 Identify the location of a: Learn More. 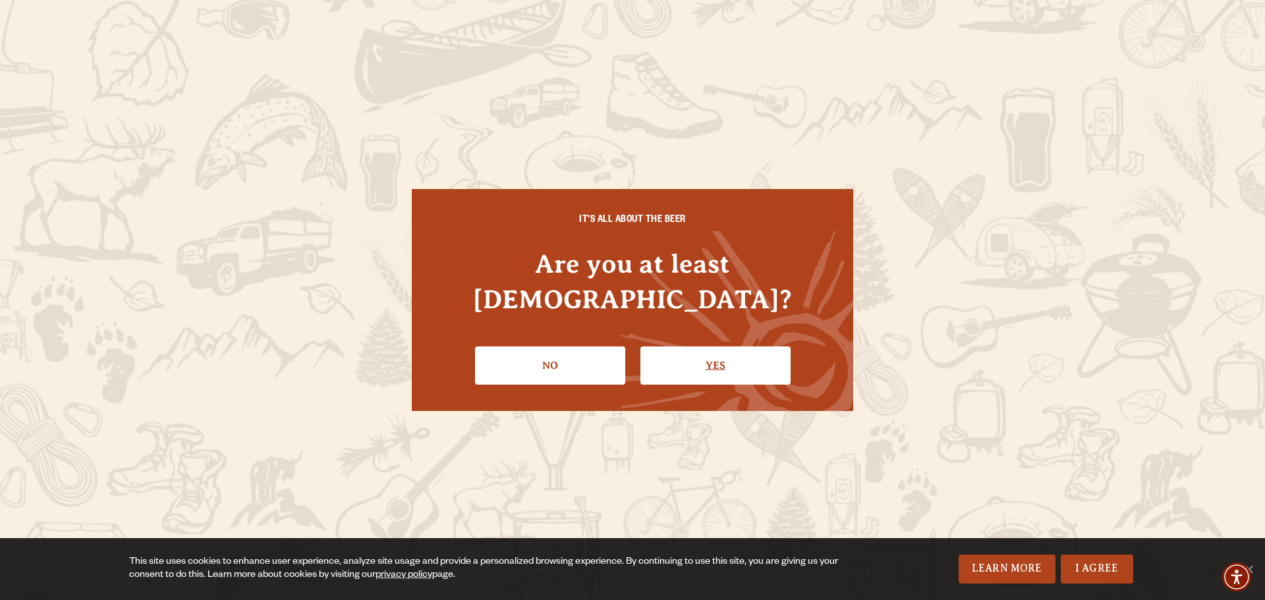
(1006, 569).